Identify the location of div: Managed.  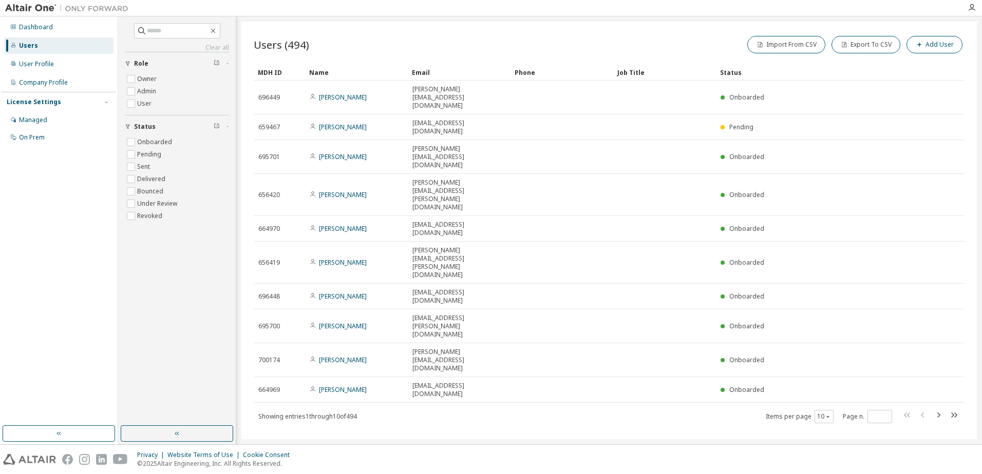
(33, 120).